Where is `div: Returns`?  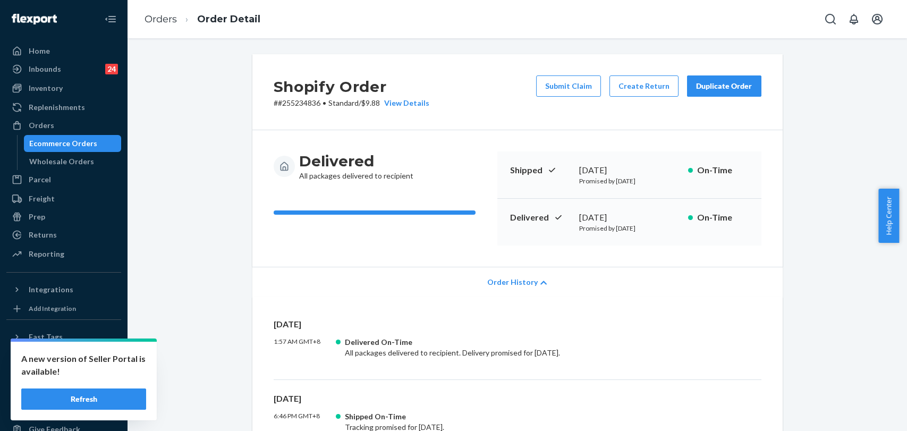
div: Returns is located at coordinates (43, 235).